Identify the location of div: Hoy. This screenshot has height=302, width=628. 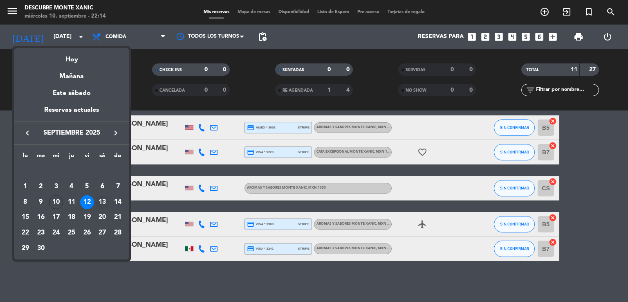
(72, 56).